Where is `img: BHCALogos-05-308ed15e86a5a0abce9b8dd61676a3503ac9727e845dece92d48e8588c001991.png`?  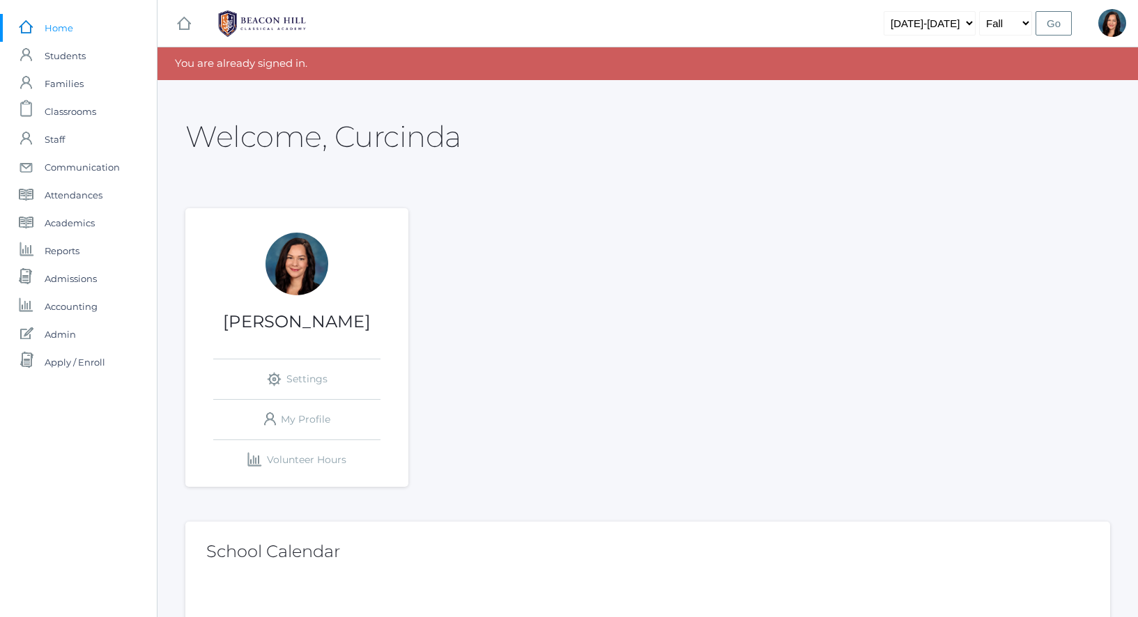
img: BHCALogos-05-308ed15e86a5a0abce9b8dd61676a3503ac9727e845dece92d48e8588c001991.png is located at coordinates (262, 24).